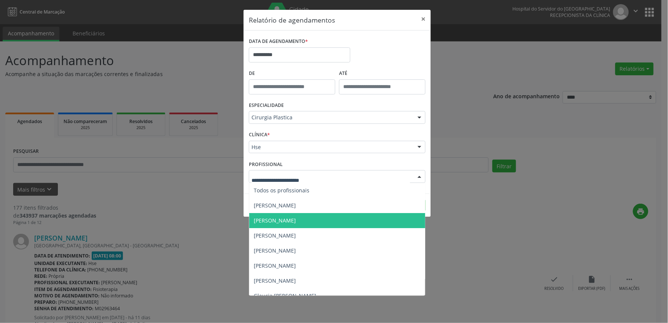 The height and width of the screenshot is (323, 668). I want to click on label: ATÉ, so click(382, 73).